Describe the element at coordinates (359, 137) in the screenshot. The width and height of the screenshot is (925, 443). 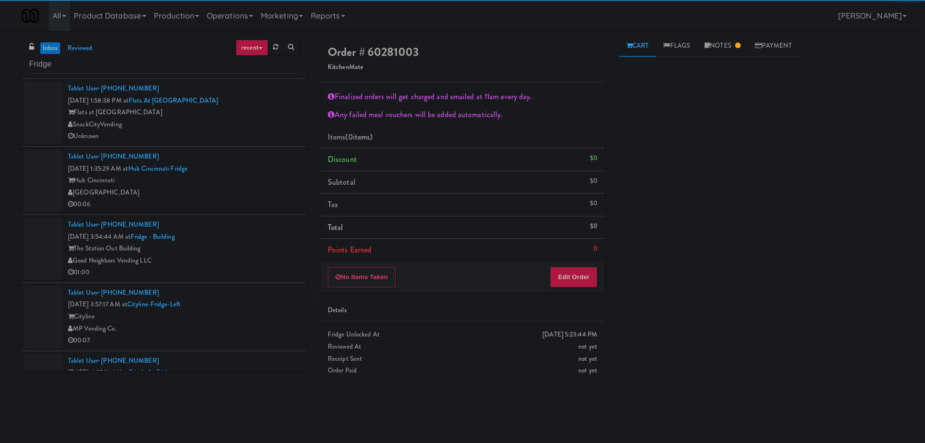
I see `span: (0 )` at that location.